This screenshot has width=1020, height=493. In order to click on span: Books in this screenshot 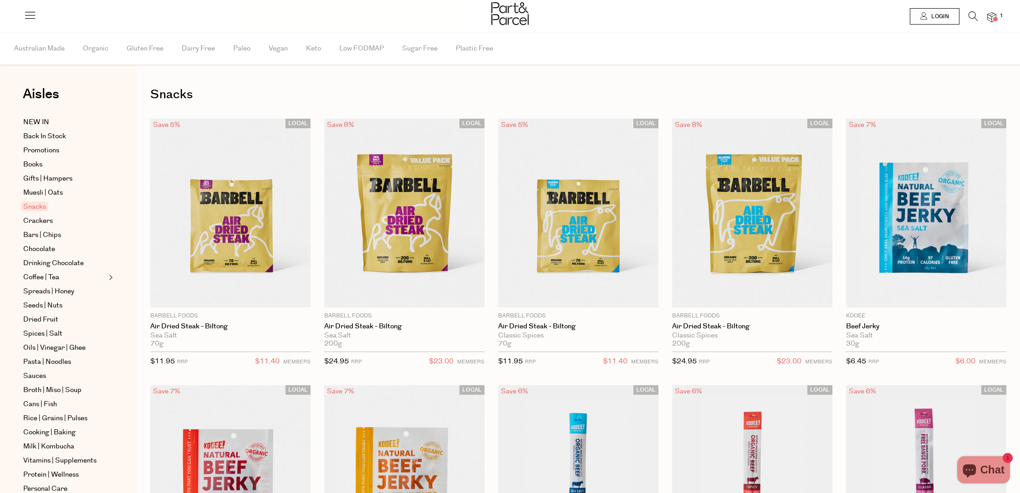, I will do `click(33, 165)`.